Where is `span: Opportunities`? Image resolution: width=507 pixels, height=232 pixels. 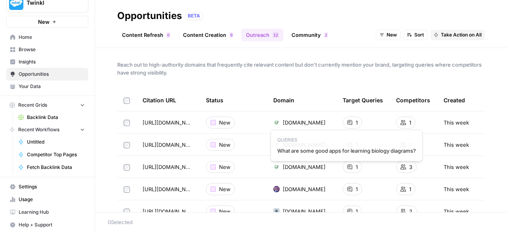
span: Opportunities is located at coordinates (51, 74).